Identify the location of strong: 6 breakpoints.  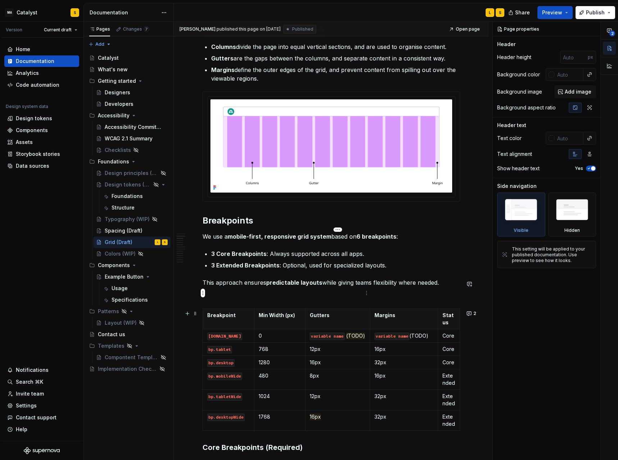
(376, 236).